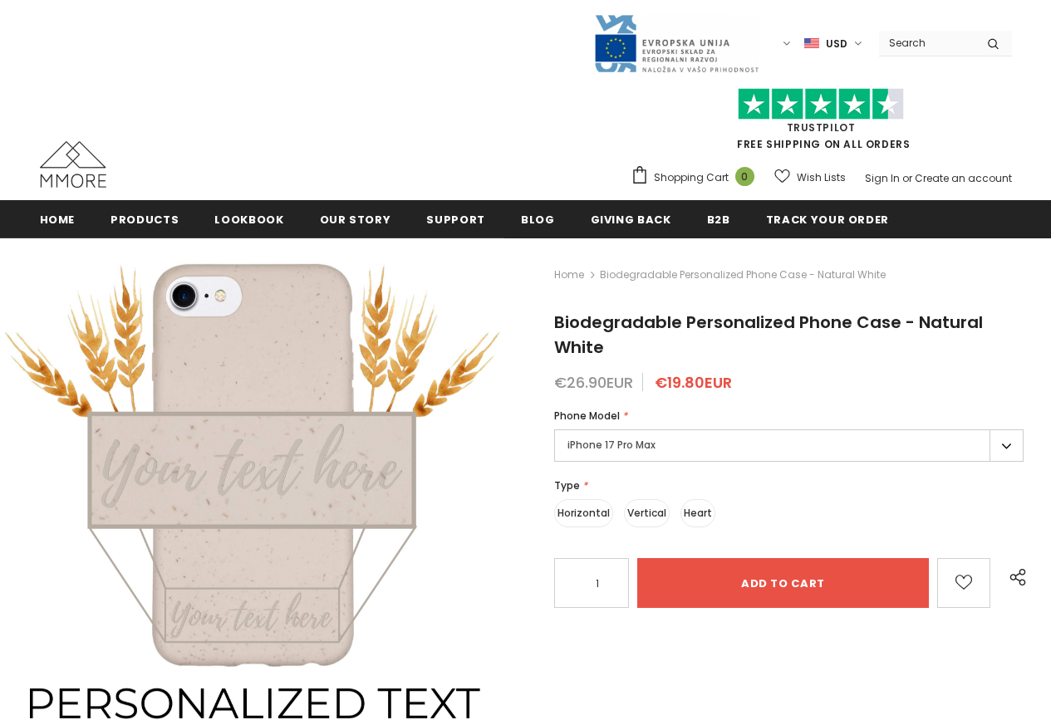 This screenshot has width=1051, height=725. I want to click on span: Wish Lists, so click(821, 178).